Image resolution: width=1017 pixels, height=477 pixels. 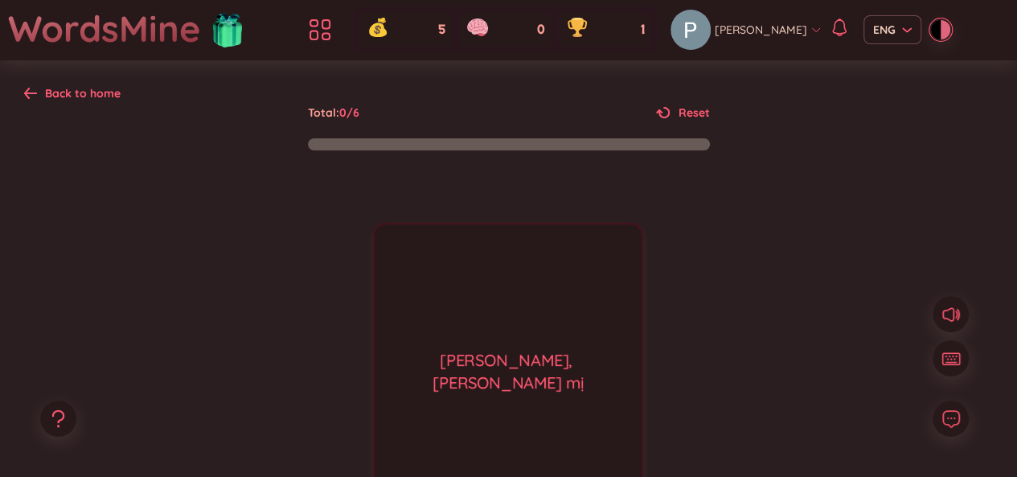 I want to click on span: 0, so click(x=541, y=30).